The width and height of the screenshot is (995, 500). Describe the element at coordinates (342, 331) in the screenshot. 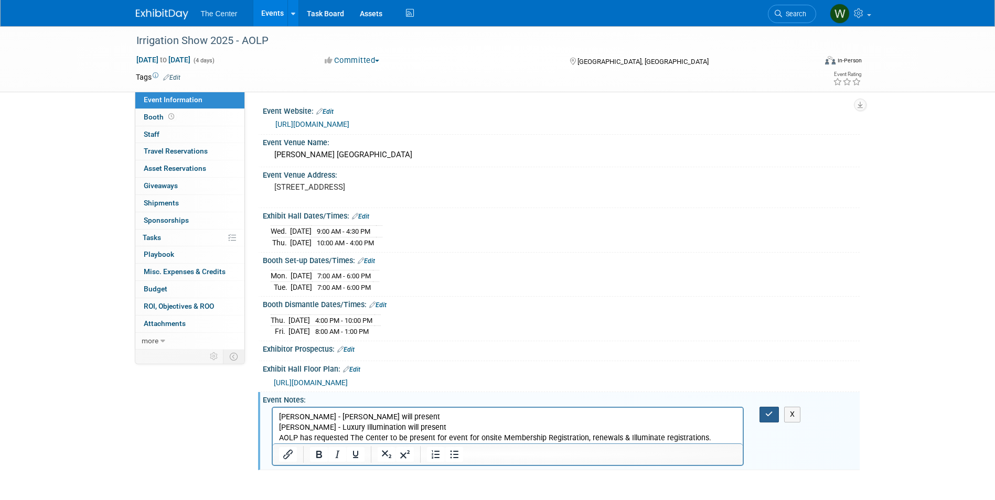

I see `span: 8:00 AM - 1:00 PM` at that location.